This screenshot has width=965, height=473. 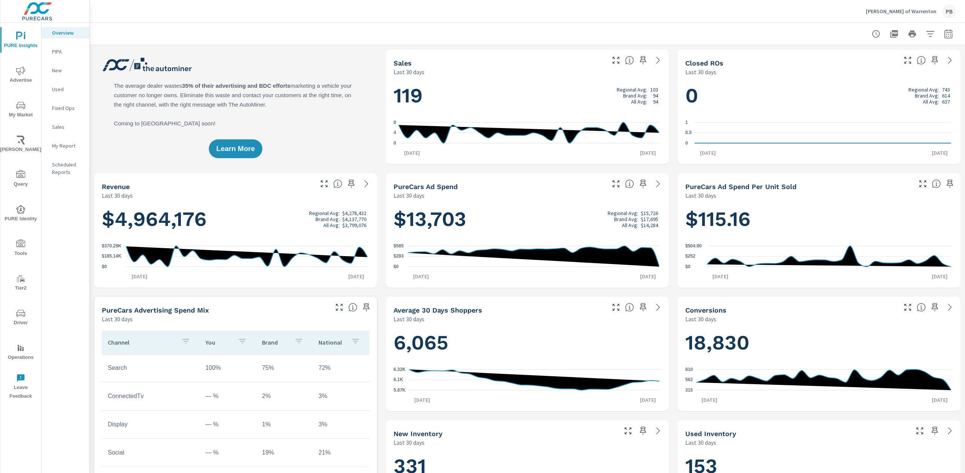 What do you see at coordinates (21, 353) in the screenshot?
I see `span: Operations` at bounding box center [21, 353].